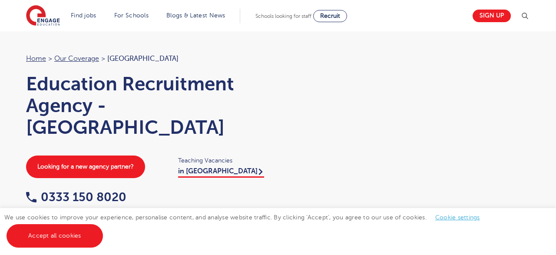  I want to click on a: Accept all cookies, so click(55, 236).